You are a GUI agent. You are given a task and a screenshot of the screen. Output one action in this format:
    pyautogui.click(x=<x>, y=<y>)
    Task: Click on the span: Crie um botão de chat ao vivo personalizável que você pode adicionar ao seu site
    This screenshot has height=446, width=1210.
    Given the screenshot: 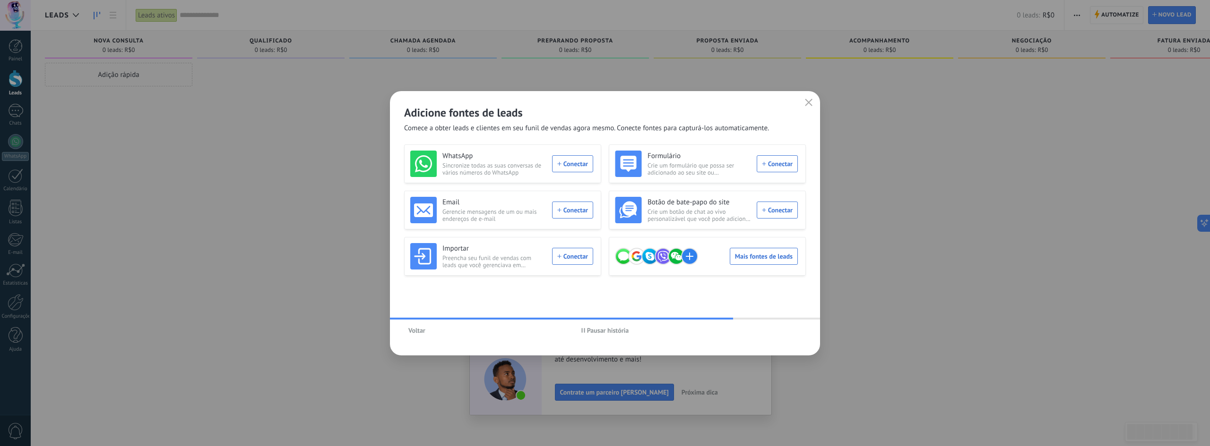 What is the action you would take?
    pyautogui.click(x=699, y=215)
    